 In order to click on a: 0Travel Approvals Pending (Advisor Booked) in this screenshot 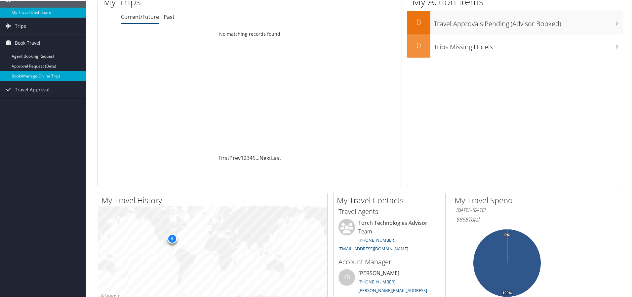, I will do `click(515, 22)`.